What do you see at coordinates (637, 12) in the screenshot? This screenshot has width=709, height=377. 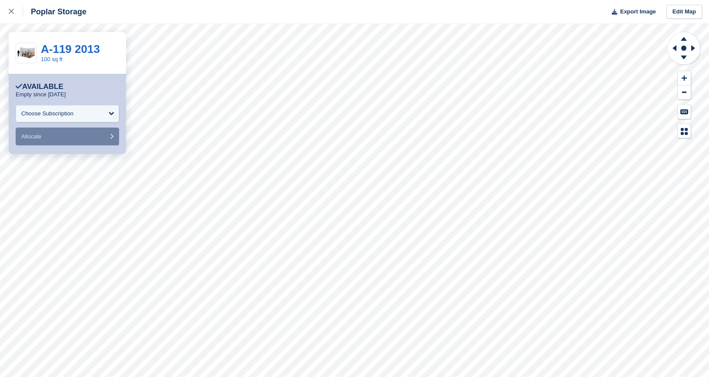 I see `span: Export Image` at bounding box center [637, 12].